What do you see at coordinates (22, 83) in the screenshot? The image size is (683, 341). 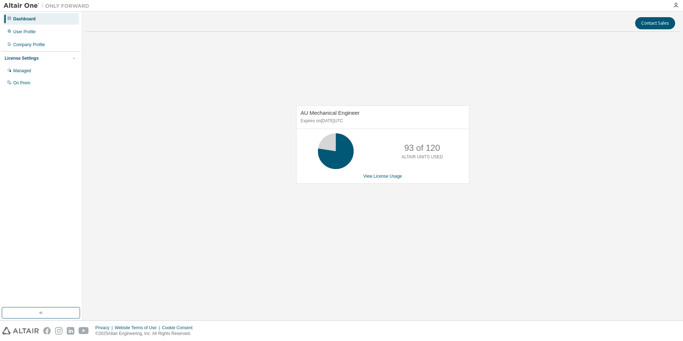 I see `div: On Prem` at bounding box center [22, 83].